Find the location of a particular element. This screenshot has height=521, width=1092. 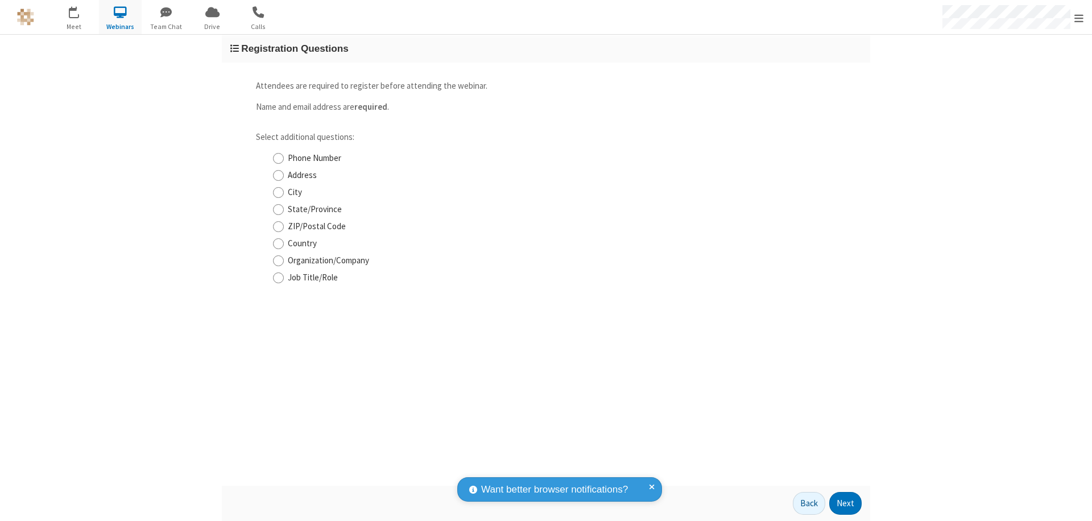

label: Country is located at coordinates (571, 243).